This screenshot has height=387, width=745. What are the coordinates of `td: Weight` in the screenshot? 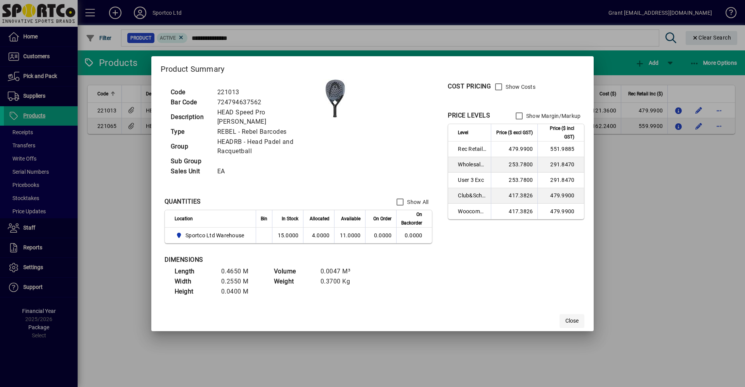 It's located at (293, 282).